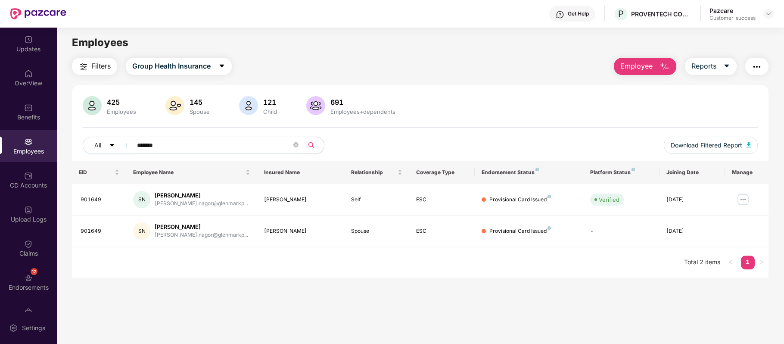 This screenshot has height=344, width=784. What do you see at coordinates (711, 145) in the screenshot?
I see `button: Download Filtered Report` at bounding box center [711, 145].